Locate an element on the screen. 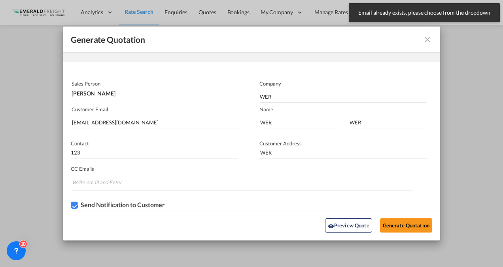  p: Contact is located at coordinates (154, 143).